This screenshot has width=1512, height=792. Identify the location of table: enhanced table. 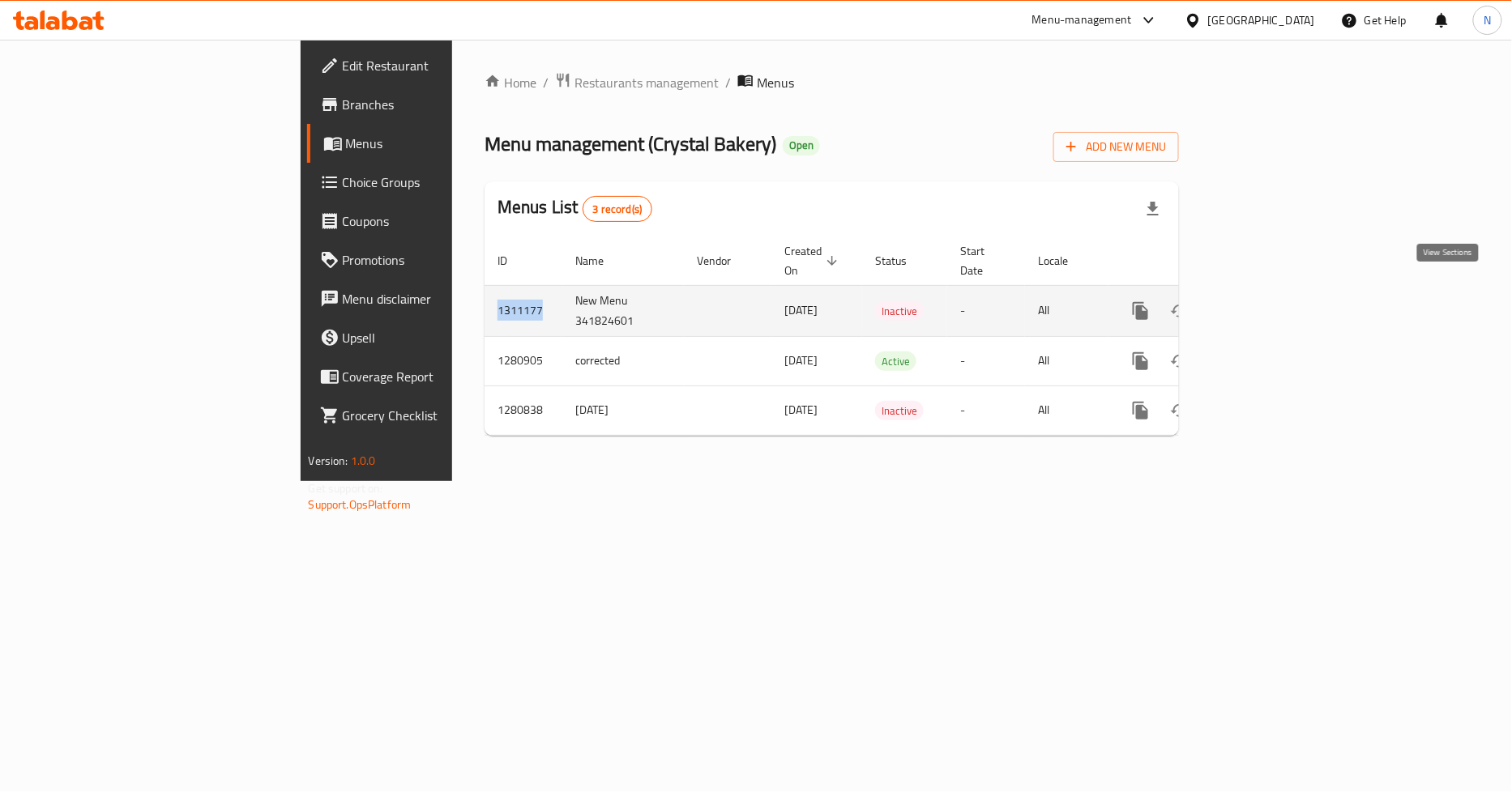
(887, 336).